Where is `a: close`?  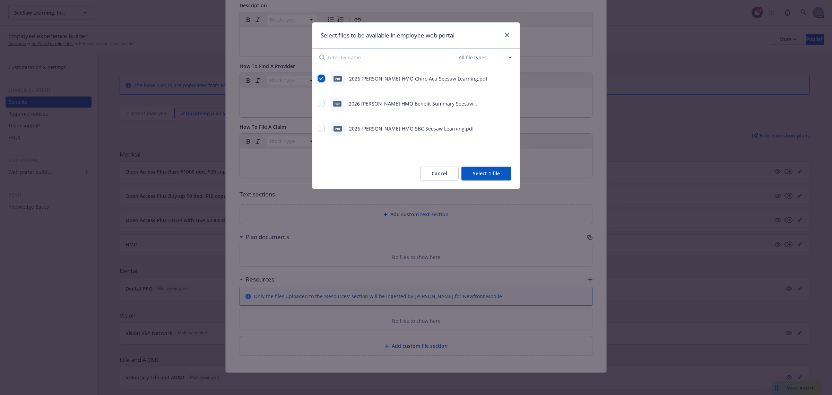 a: close is located at coordinates (507, 35).